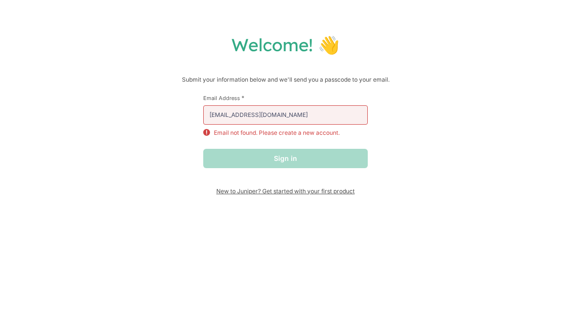  Describe the element at coordinates (285, 44) in the screenshot. I see `h1: Welcome! 👋` at that location.